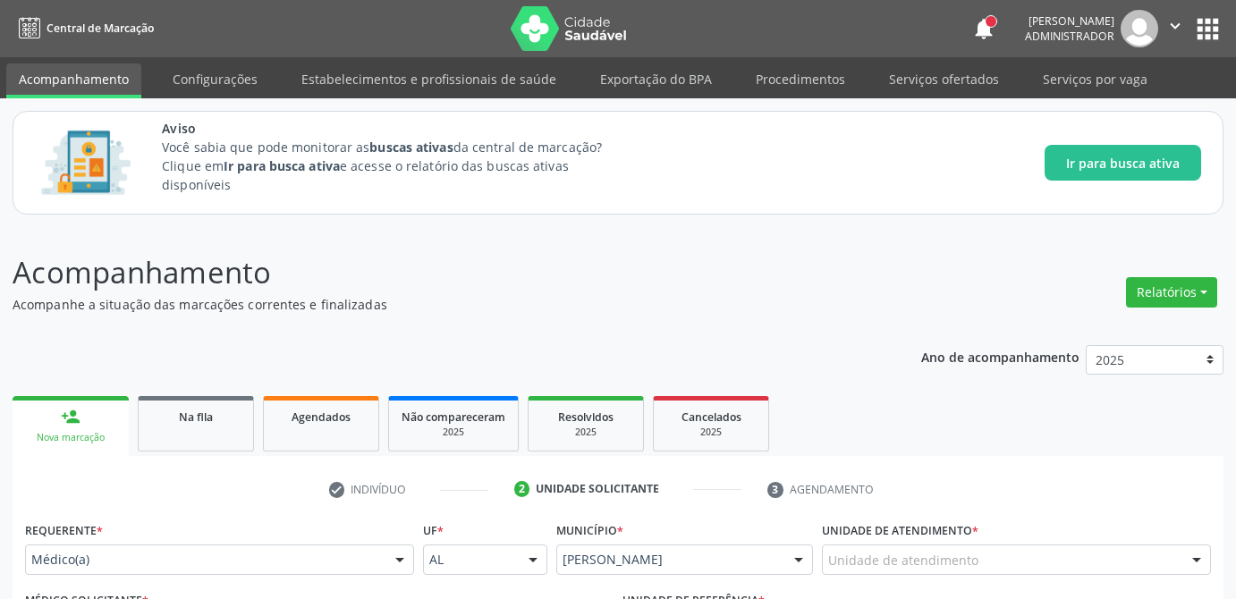  Describe the element at coordinates (321, 417) in the screenshot. I see `span: Agendados` at that location.